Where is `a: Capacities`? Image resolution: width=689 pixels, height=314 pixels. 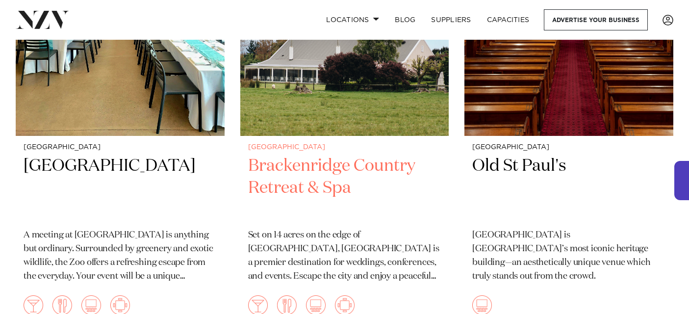 a: Capacities is located at coordinates (508, 20).